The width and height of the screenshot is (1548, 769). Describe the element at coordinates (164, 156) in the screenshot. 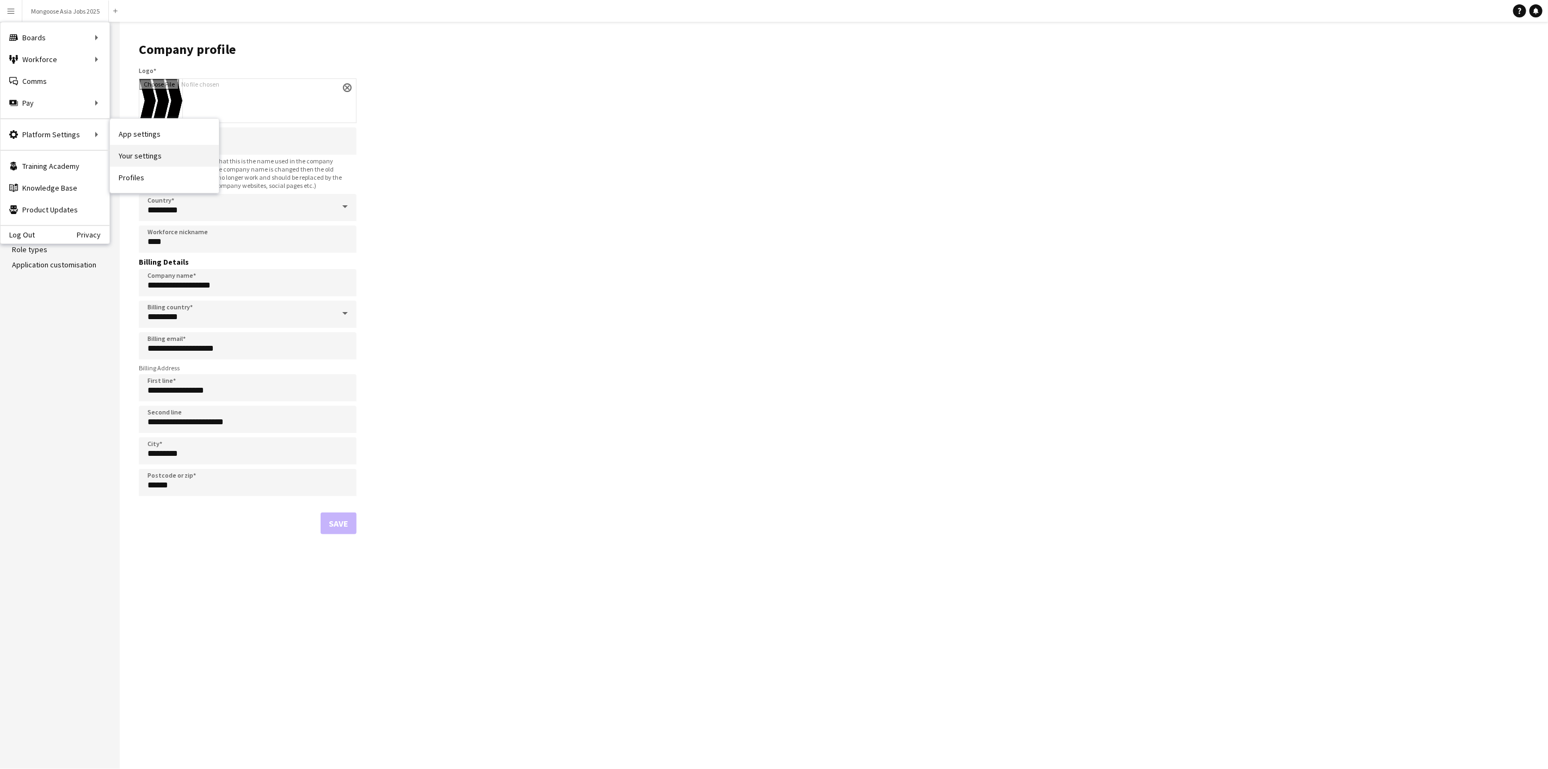

I see `a: Your settings` at that location.